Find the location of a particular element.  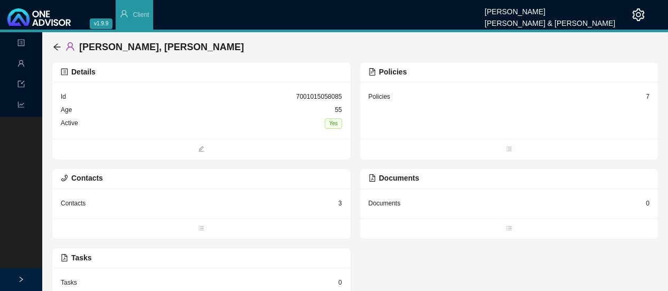

span: Contacts is located at coordinates (82, 178).